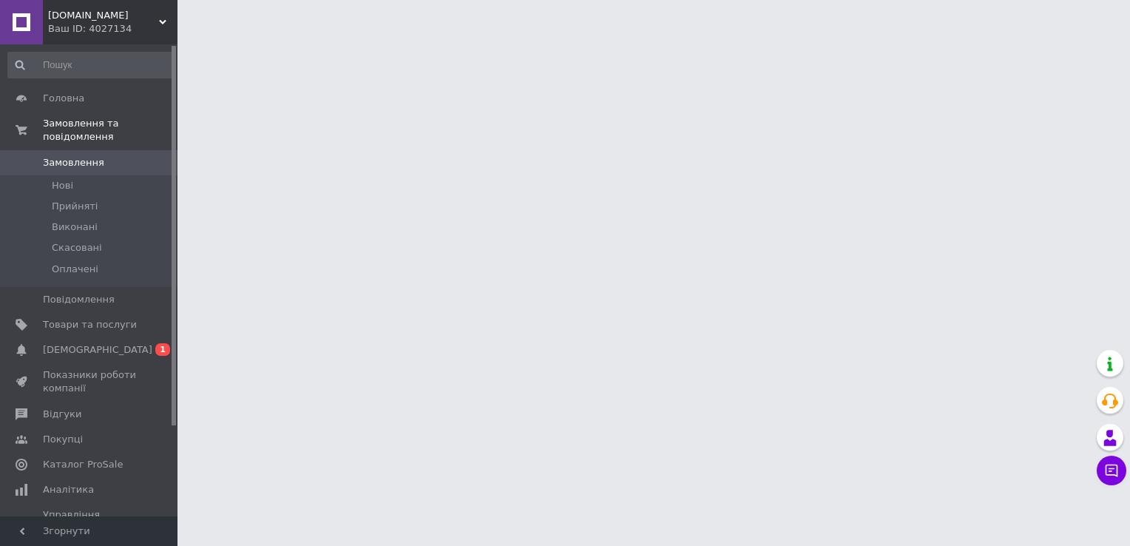 This screenshot has width=1130, height=546. What do you see at coordinates (89, 325) in the screenshot?
I see `span: Товари та послуги` at bounding box center [89, 325].